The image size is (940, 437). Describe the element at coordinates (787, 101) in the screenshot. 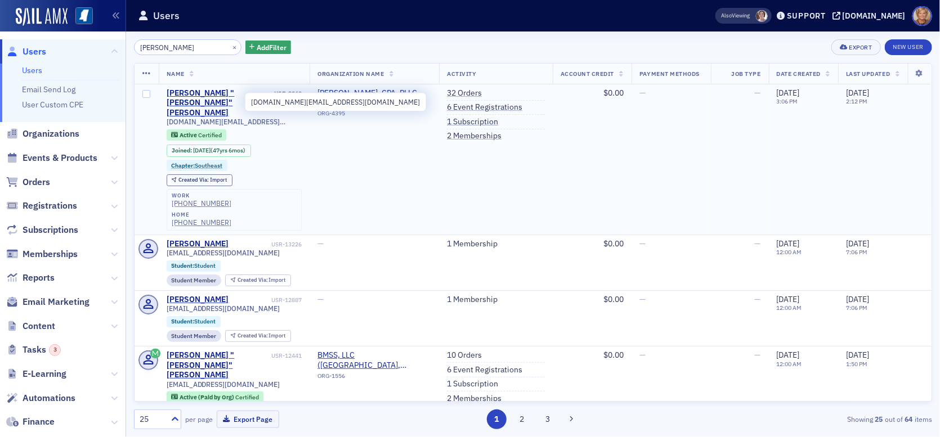

I see `time: 3:06 PM` at that location.